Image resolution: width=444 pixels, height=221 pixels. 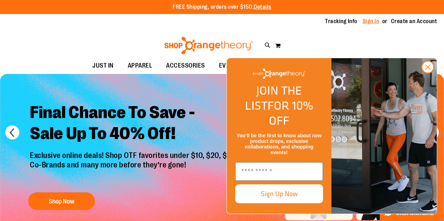 What do you see at coordinates (230, 66) in the screenshot?
I see `span: EVENTS` at bounding box center [230, 66].